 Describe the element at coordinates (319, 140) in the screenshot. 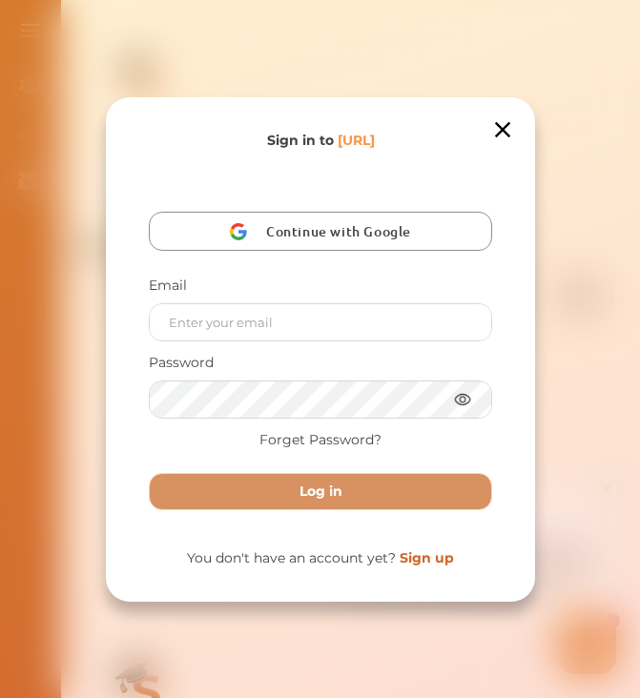

I see `p: Sign in to` at that location.